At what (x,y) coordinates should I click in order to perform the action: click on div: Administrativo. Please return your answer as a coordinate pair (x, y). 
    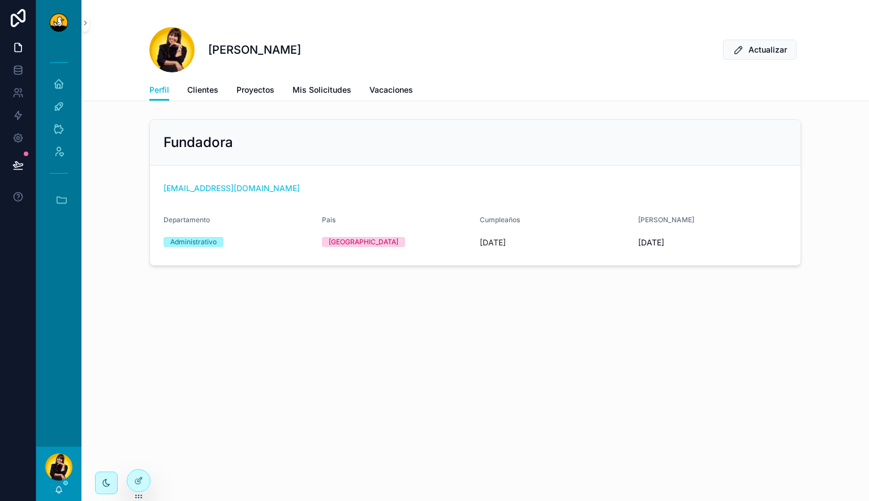
    Looking at the image, I should click on (193, 242).